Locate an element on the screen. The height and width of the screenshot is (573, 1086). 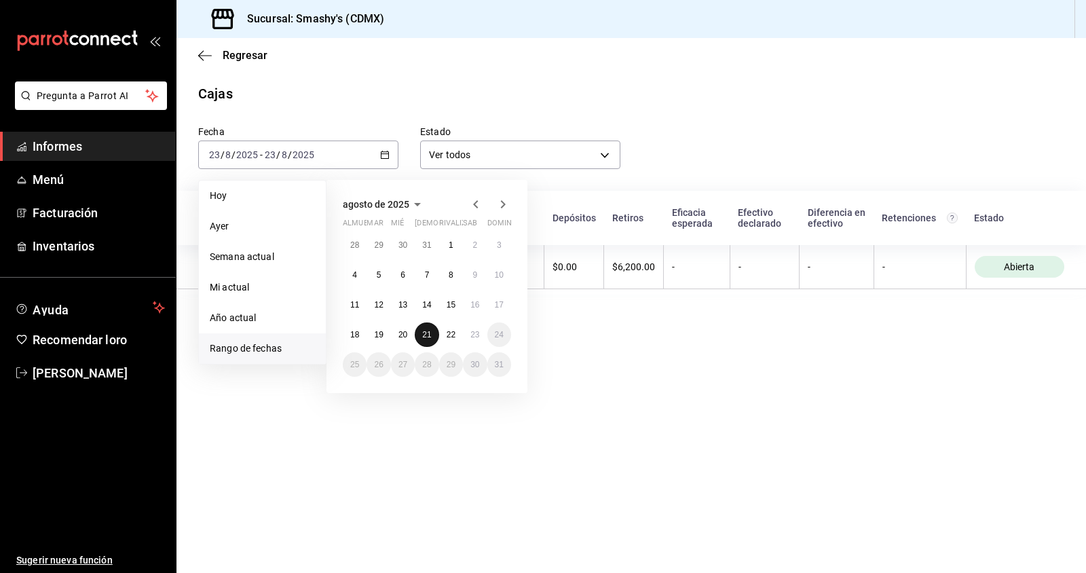
button: agosto de 2025 is located at coordinates (384, 204).